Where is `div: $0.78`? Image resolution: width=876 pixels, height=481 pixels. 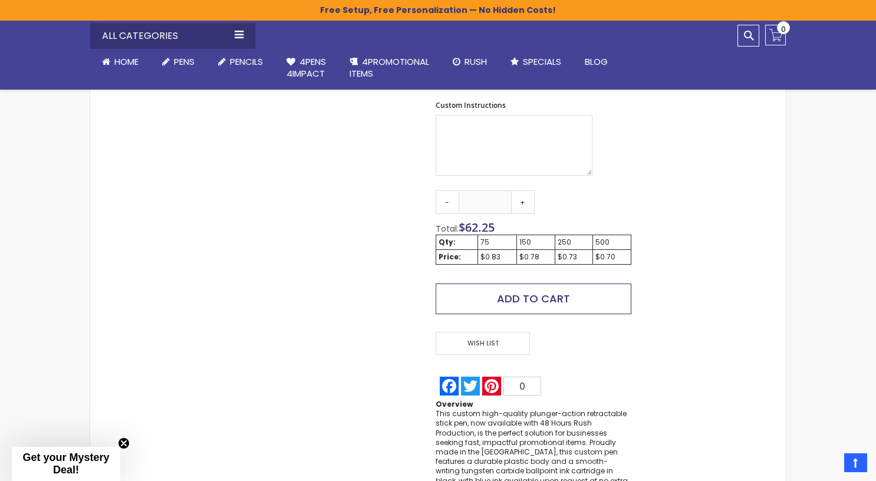 div: $0.78 is located at coordinates (536, 257).